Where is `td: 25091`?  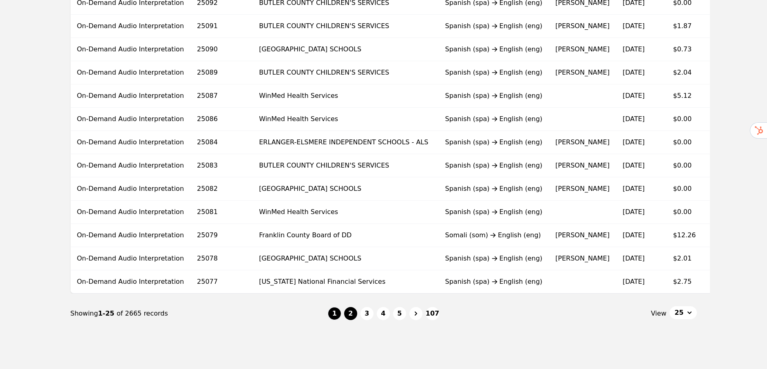 td: 25091 is located at coordinates (221, 26).